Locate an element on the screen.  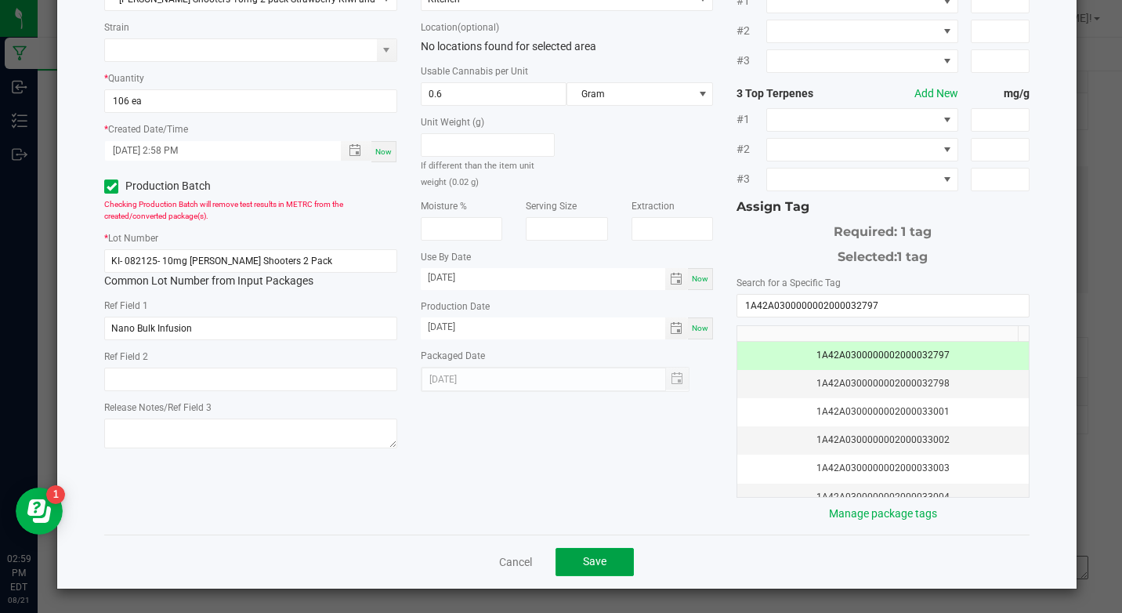
span: 1 tag is located at coordinates (912, 256).